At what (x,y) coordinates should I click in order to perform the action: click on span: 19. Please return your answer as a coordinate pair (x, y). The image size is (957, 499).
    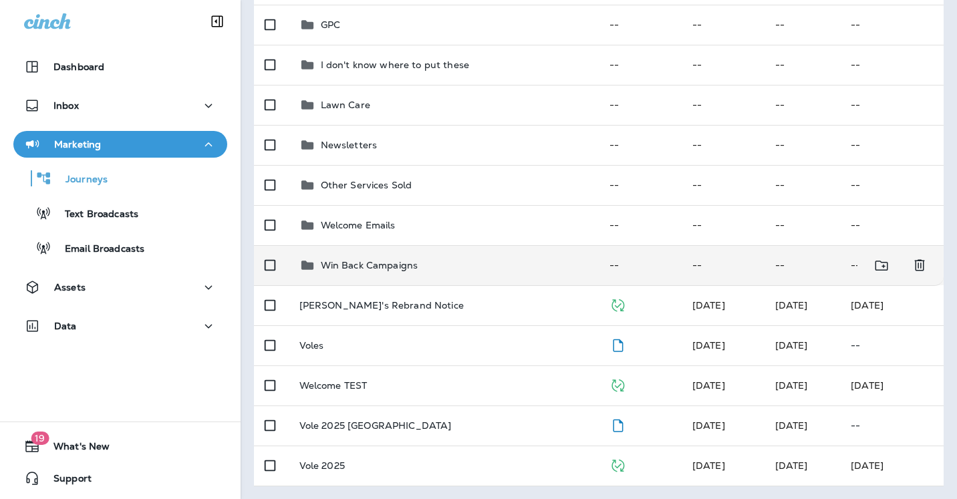
    Looking at the image, I should click on (39, 438).